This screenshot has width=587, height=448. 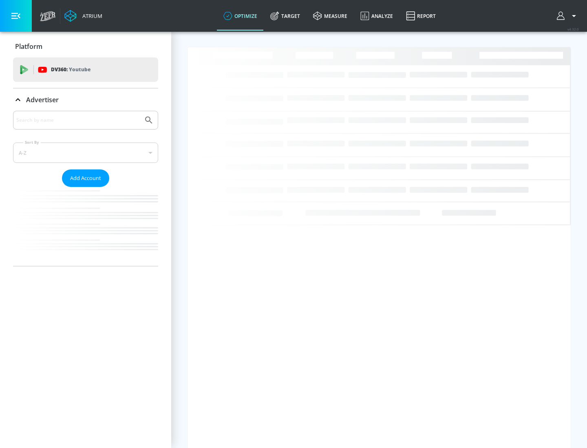 I want to click on a: Analyze, so click(x=377, y=16).